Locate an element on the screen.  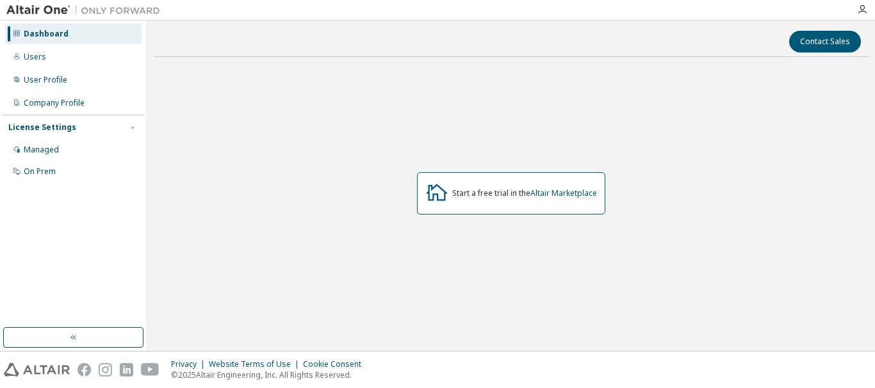
a: Altair Marketplace is located at coordinates (563, 193).